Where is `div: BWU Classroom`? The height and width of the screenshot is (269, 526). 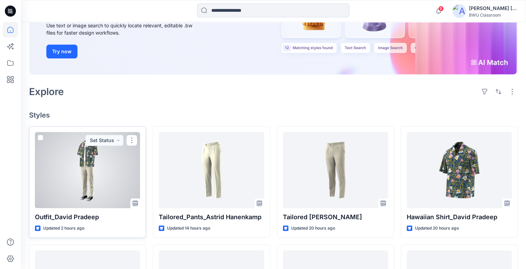 div: BWU Classroom is located at coordinates (493, 15).